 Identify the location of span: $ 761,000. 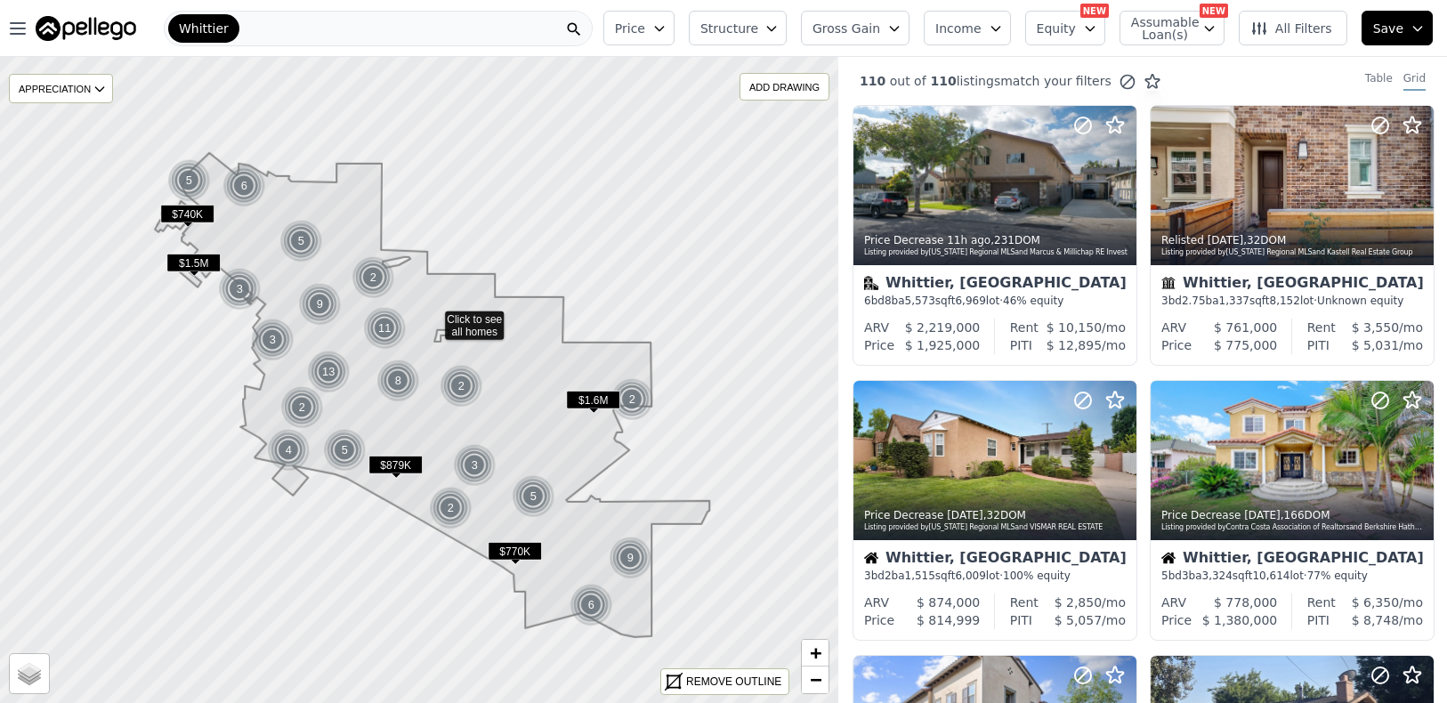
(1245, 327).